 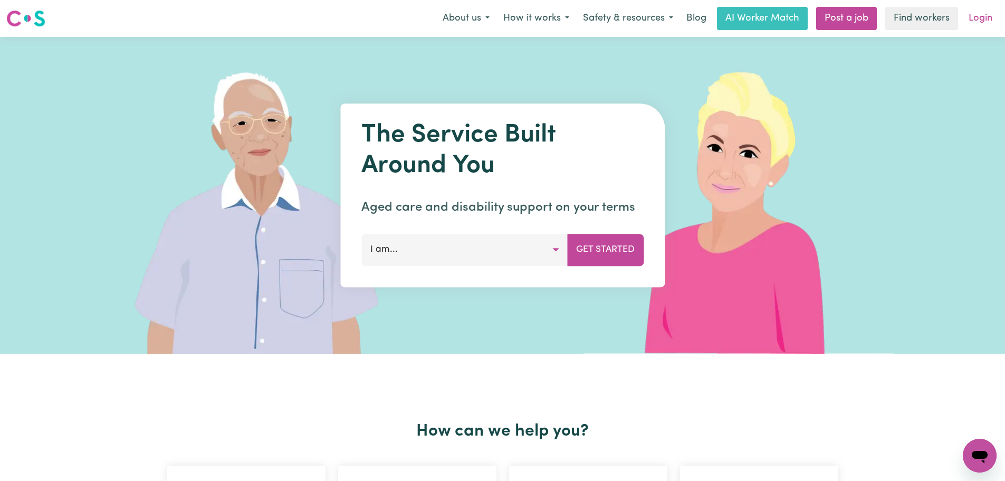 I want to click on a: Careseekers logo, so click(x=26, y=18).